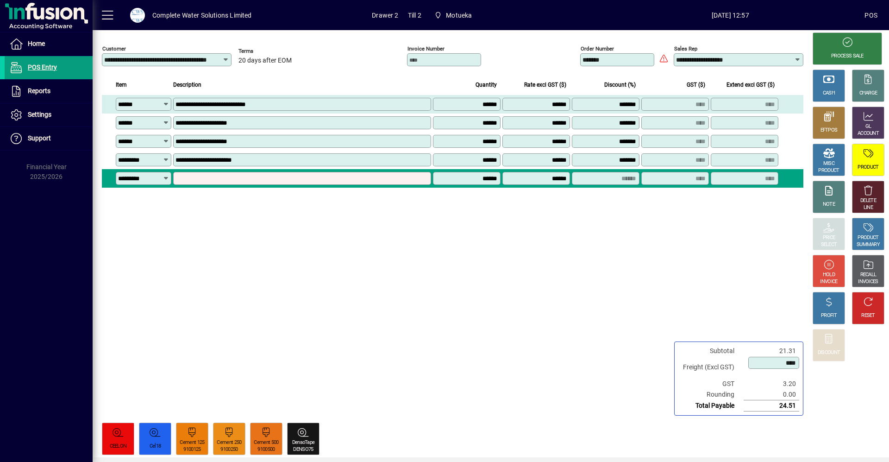  What do you see at coordinates (772, 406) in the screenshot?
I see `td: 24.51` at bounding box center [772, 406].